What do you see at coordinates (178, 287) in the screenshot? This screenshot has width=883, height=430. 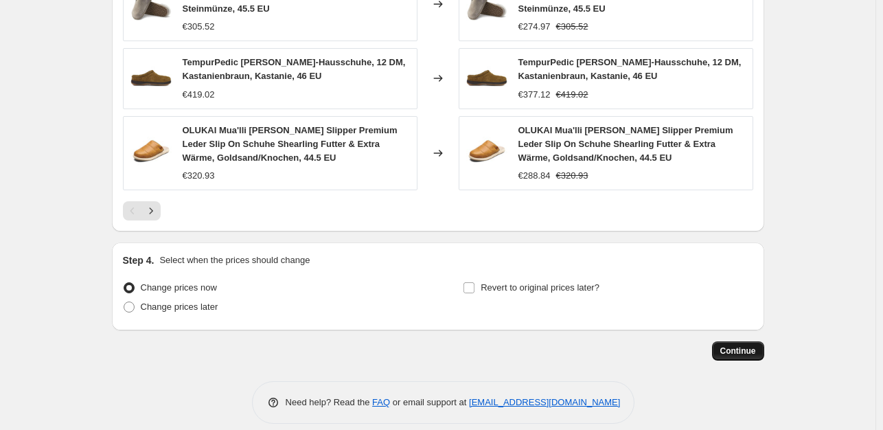 I see `span: Change prices now` at bounding box center [178, 287].